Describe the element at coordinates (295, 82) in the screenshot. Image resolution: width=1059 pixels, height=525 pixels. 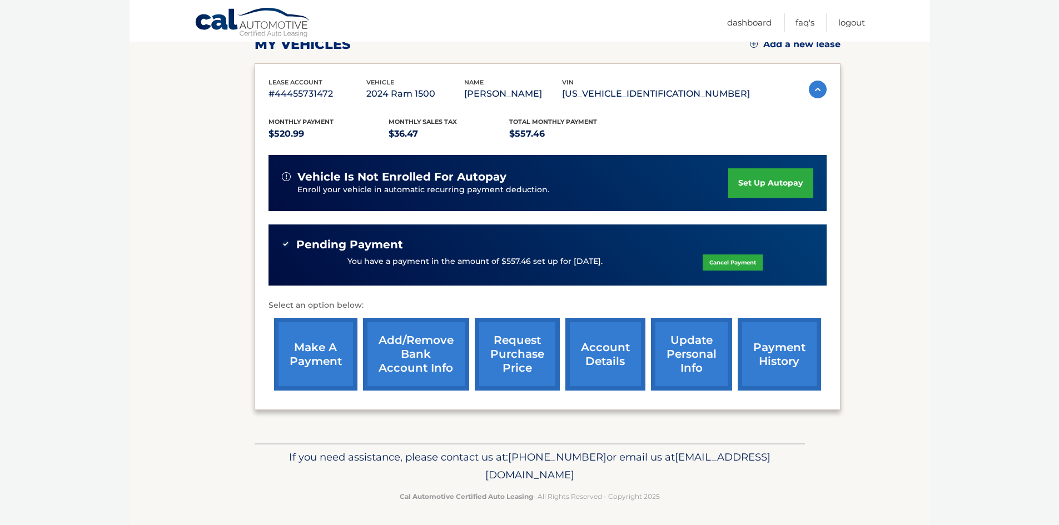
I see `span: lease account` at that location.